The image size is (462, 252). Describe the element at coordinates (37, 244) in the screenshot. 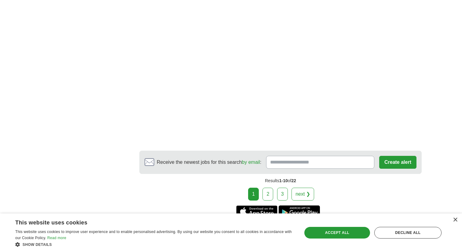

I see `span: Show details` at that location.